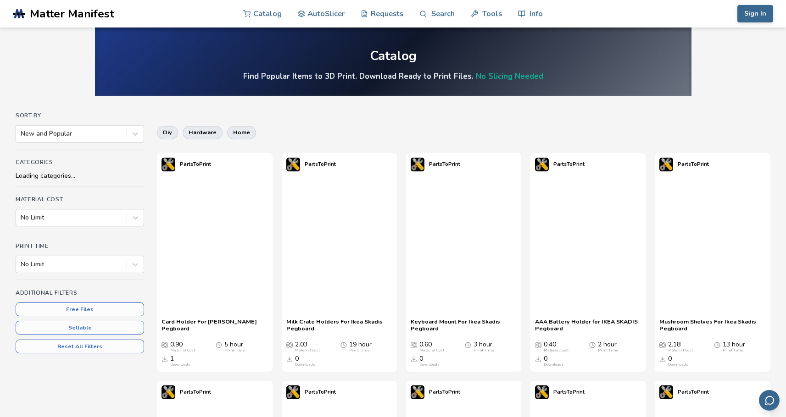 This screenshot has height=417, width=786. What do you see at coordinates (769, 400) in the screenshot?
I see `button: Send feedback via email` at bounding box center [769, 400].